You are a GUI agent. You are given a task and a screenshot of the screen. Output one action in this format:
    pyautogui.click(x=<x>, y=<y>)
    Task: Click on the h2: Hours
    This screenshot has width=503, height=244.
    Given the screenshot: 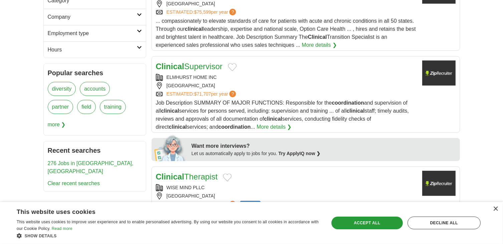 What is the action you would take?
    pyautogui.click(x=92, y=50)
    